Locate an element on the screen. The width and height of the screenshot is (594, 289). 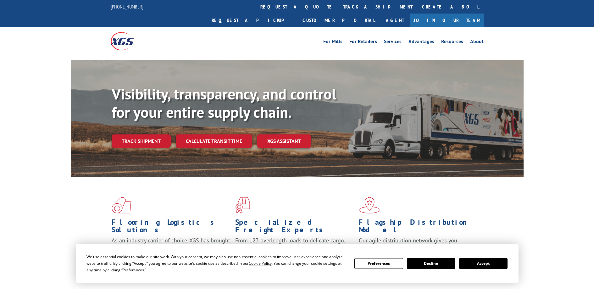
button: Accept is located at coordinates (484, 263).